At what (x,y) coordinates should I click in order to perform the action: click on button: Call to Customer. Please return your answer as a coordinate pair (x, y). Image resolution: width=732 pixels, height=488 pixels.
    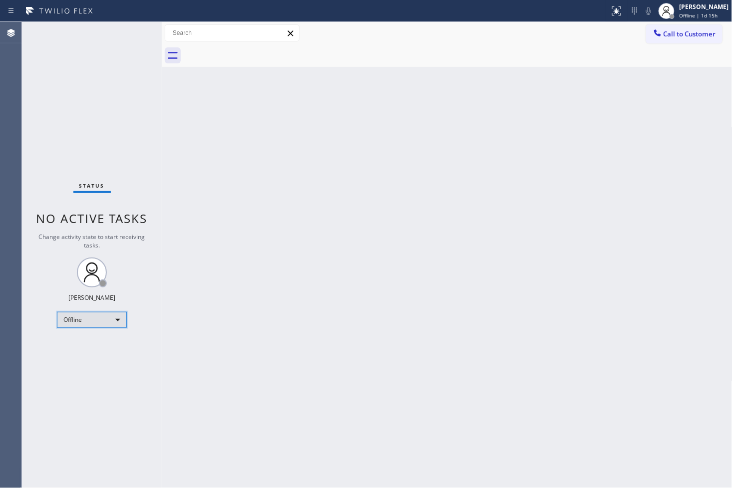
    Looking at the image, I should click on (684, 34).